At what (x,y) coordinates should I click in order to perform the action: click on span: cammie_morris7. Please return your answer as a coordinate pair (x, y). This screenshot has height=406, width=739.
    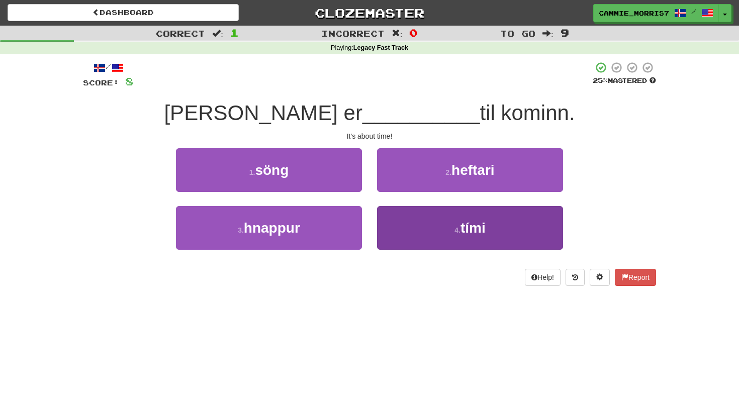
    Looking at the image, I should click on (634, 13).